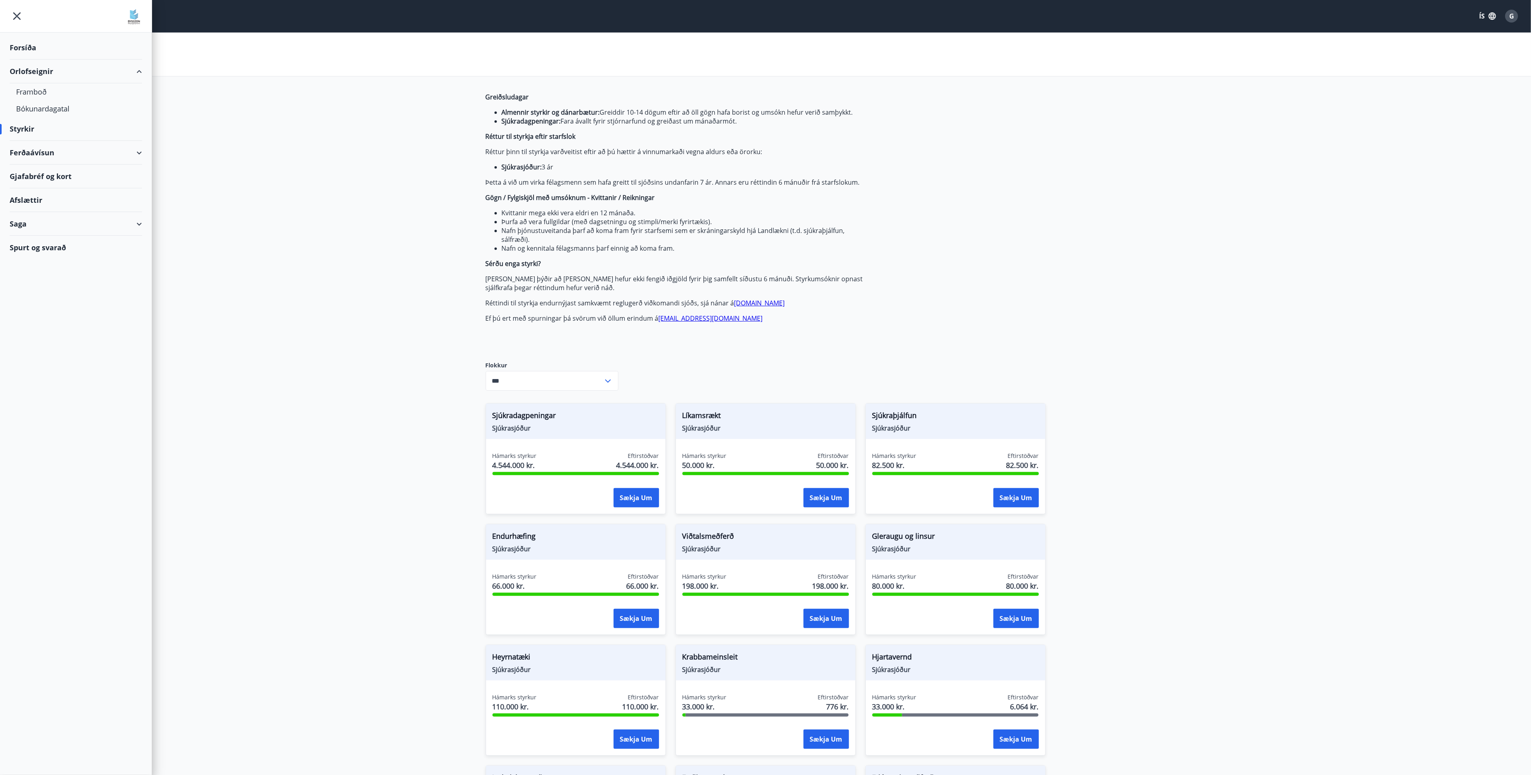  Describe the element at coordinates (76, 247) in the screenshot. I see `div: Spurt og svarað` at that location.